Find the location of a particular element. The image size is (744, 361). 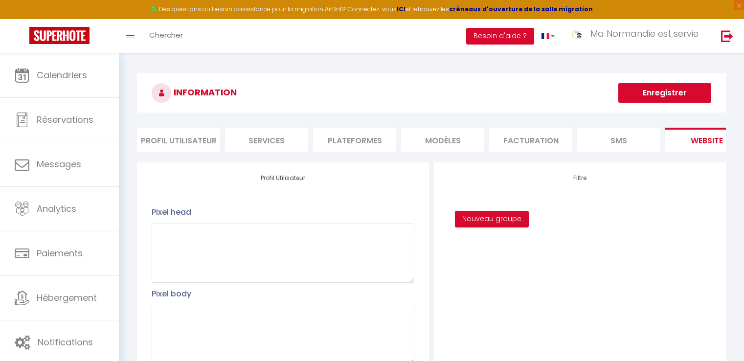

span: Messages is located at coordinates (59, 164).